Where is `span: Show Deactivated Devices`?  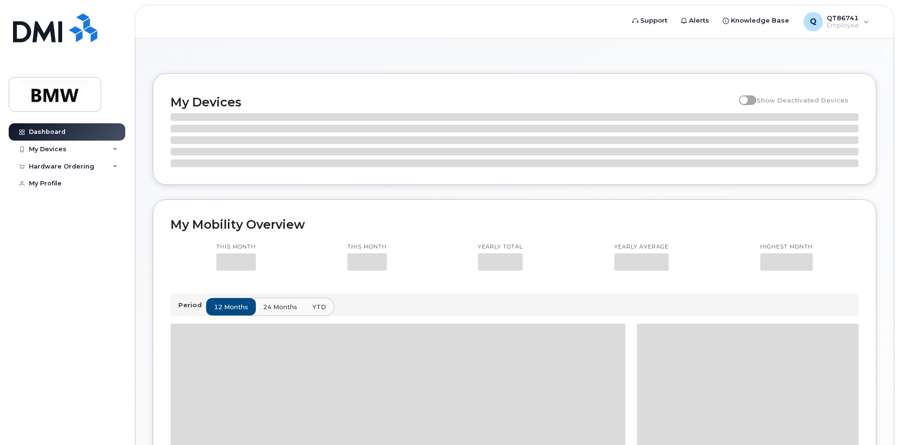 span: Show Deactivated Devices is located at coordinates (802, 100).